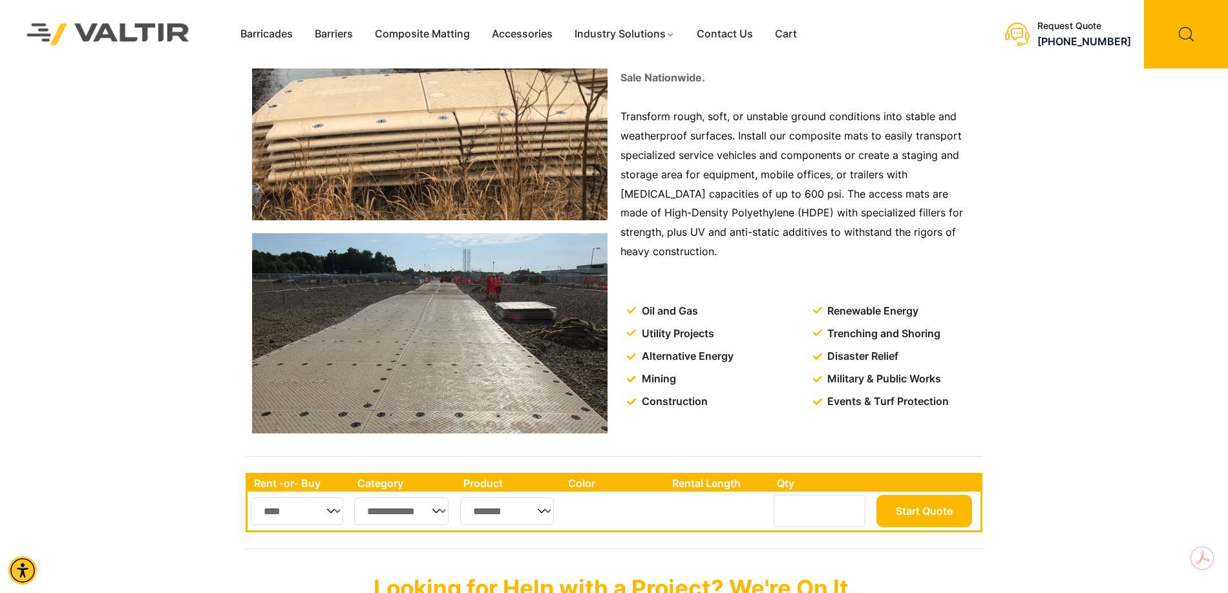  What do you see at coordinates (886, 402) in the screenshot?
I see `span: Events & Turf Protection` at bounding box center [886, 402].